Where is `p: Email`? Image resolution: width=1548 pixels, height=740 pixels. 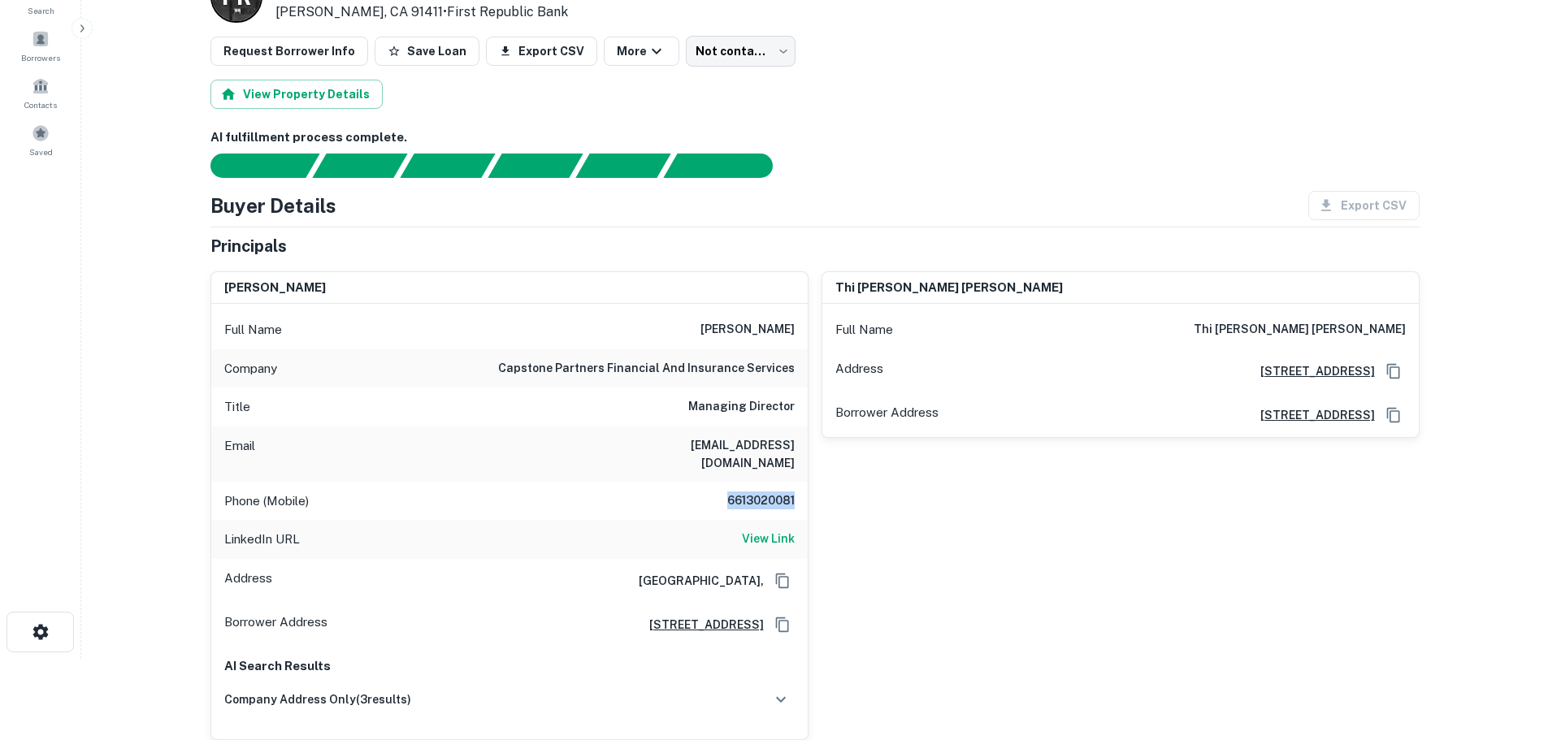 p: Email is located at coordinates (240, 454).